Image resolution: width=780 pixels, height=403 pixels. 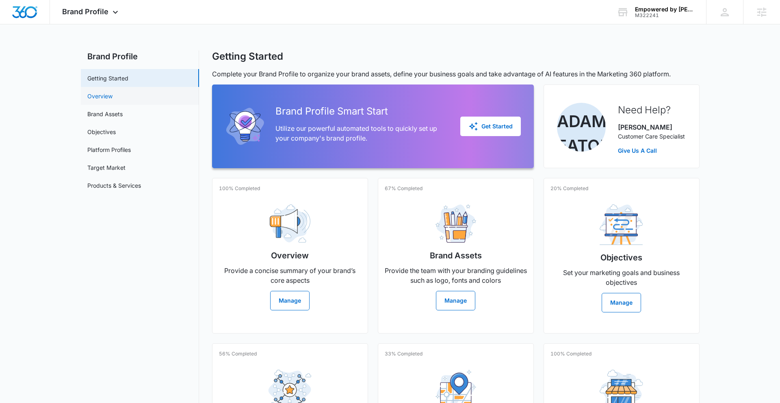 What do you see at coordinates (404, 354) in the screenshot?
I see `p: 33% Completed` at bounding box center [404, 354].